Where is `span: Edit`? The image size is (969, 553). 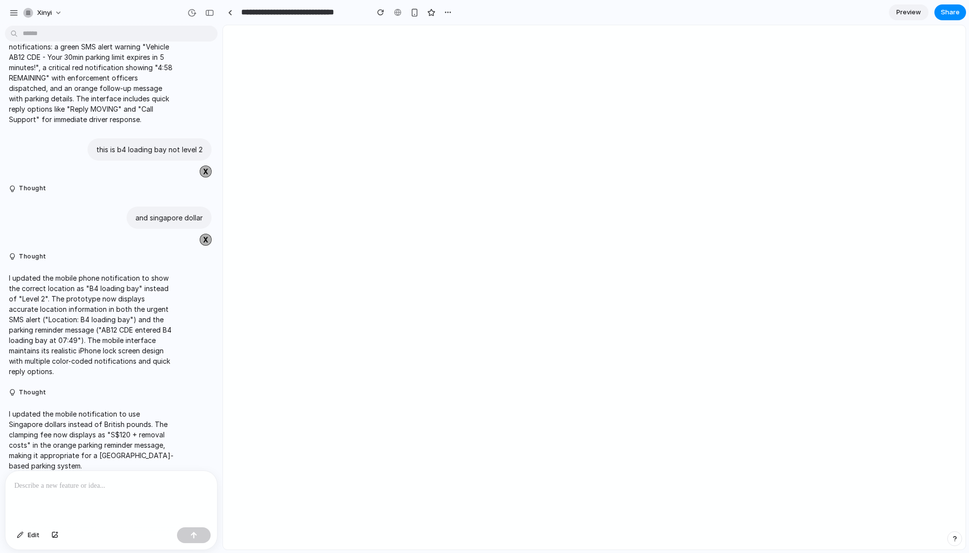
span: Edit is located at coordinates (34, 535).